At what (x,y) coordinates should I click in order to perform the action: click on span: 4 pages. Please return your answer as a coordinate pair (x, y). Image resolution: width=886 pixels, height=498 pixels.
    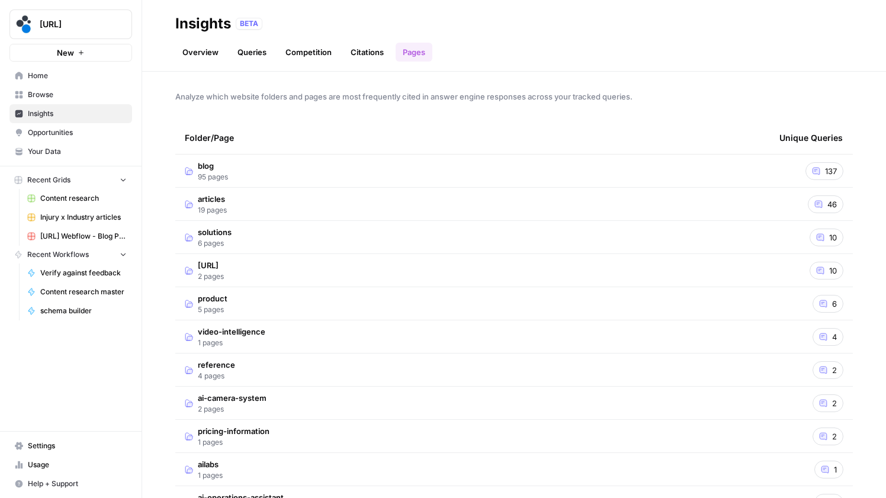
    Looking at the image, I should click on (216, 376).